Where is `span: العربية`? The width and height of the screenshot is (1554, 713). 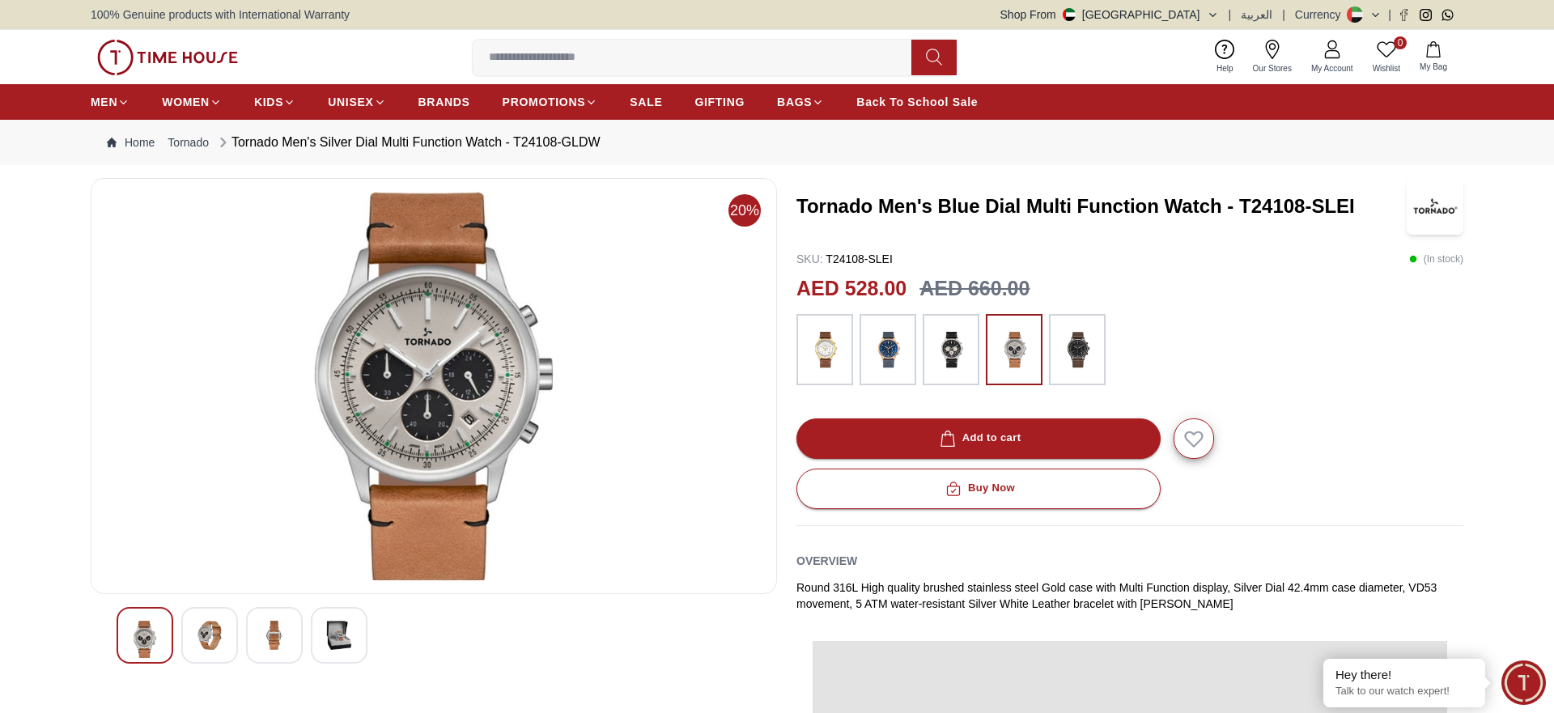
span: العربية is located at coordinates (1256, 15).